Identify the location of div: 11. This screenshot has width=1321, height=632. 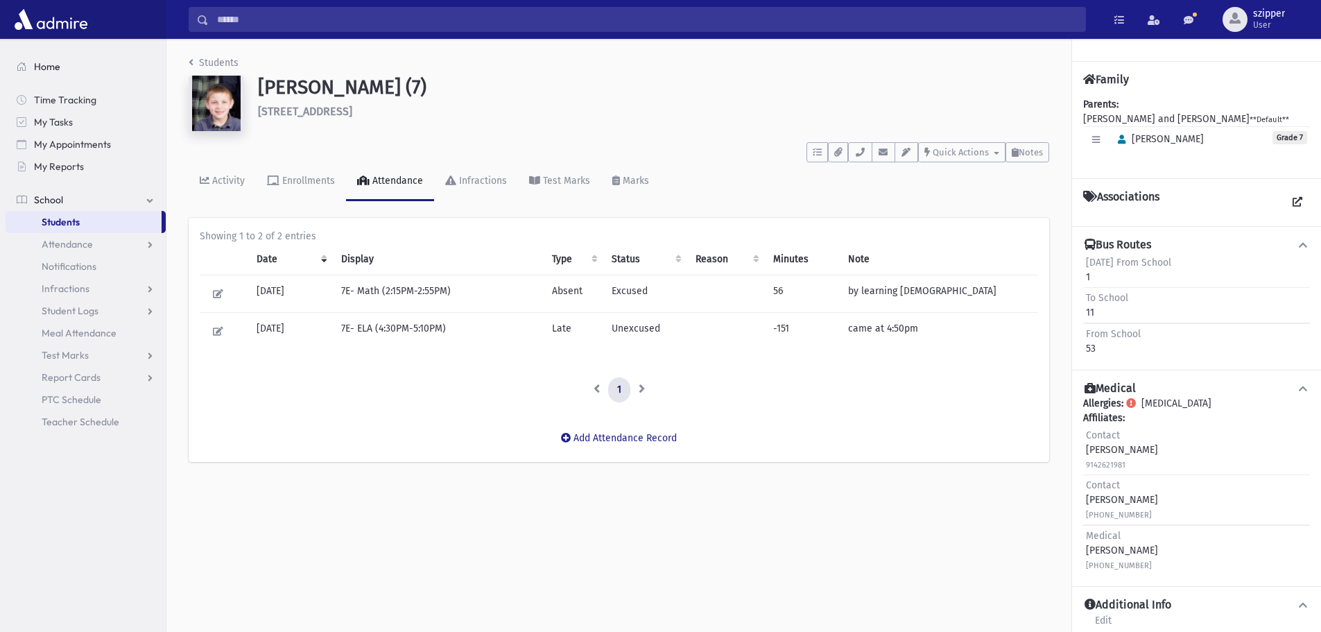
(1106, 305).